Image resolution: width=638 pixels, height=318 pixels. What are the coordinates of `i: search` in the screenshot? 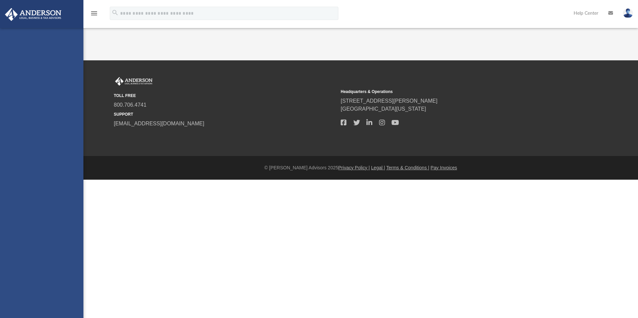 It's located at (115, 13).